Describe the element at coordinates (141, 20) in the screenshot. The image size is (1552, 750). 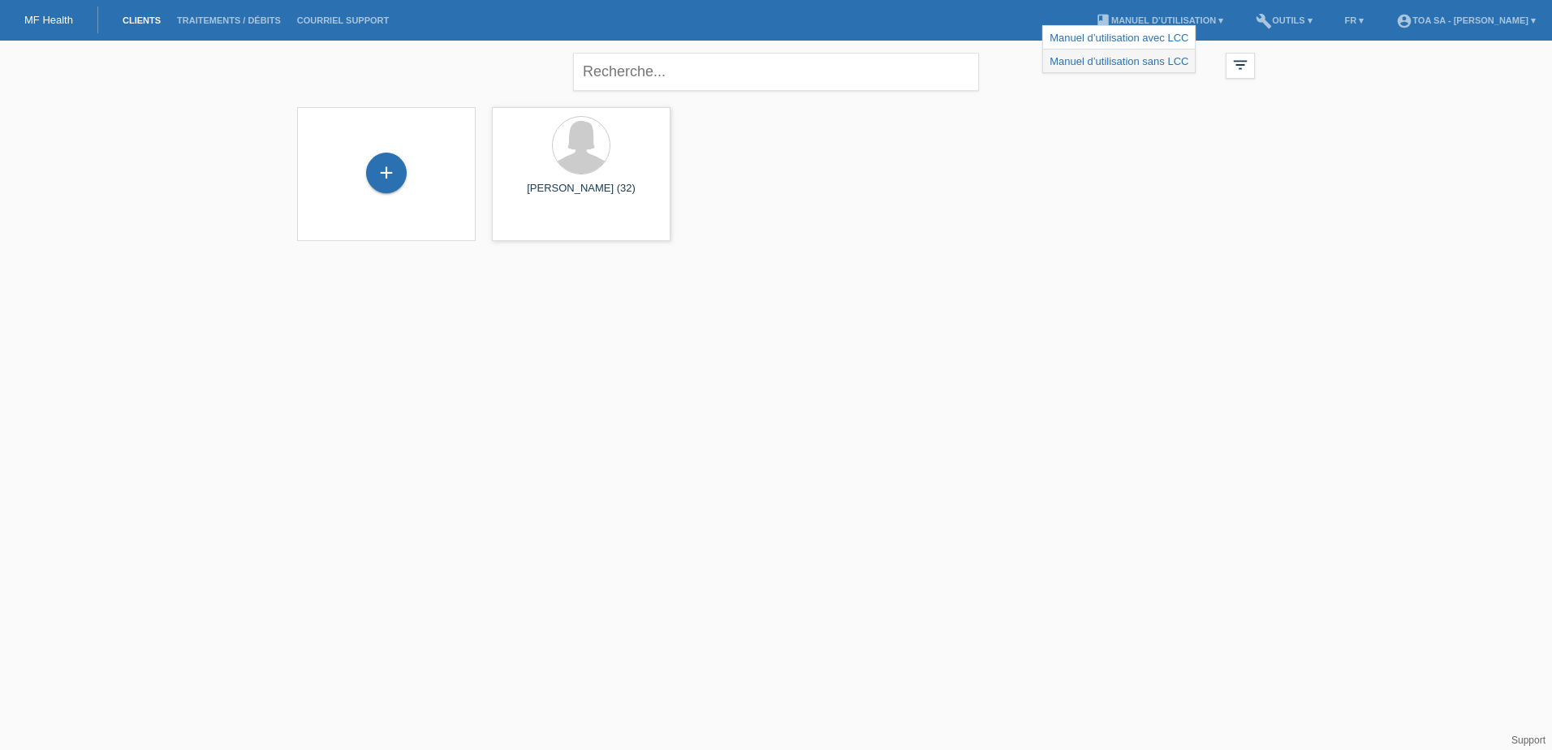
I see `a: Clients` at that location.